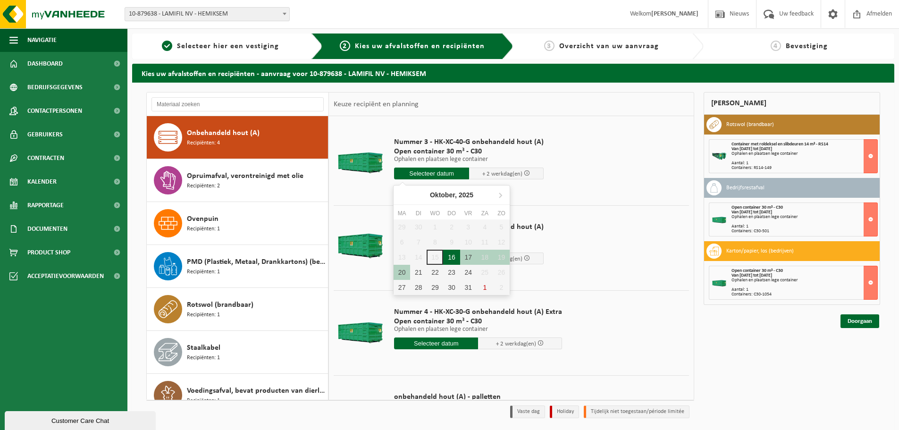  I want to click on div: 27, so click(402, 287).